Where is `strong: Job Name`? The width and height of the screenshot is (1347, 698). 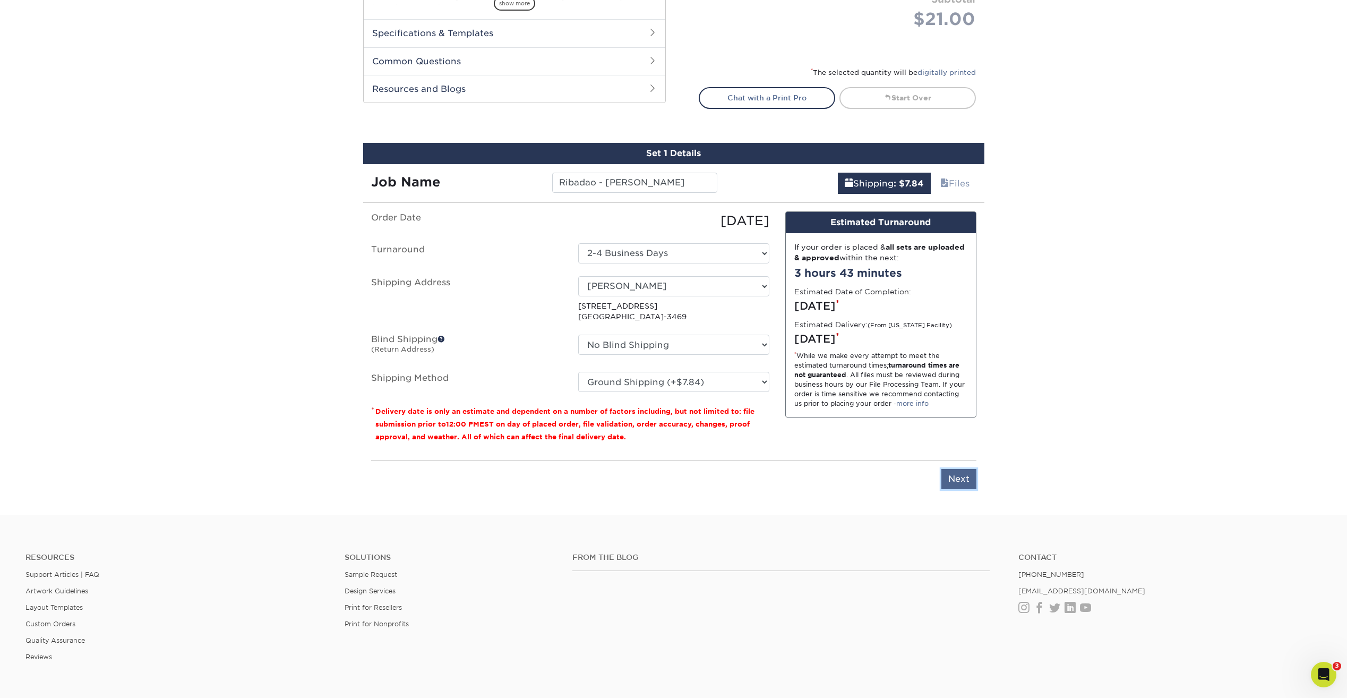
strong: Job Name is located at coordinates (406, 182).